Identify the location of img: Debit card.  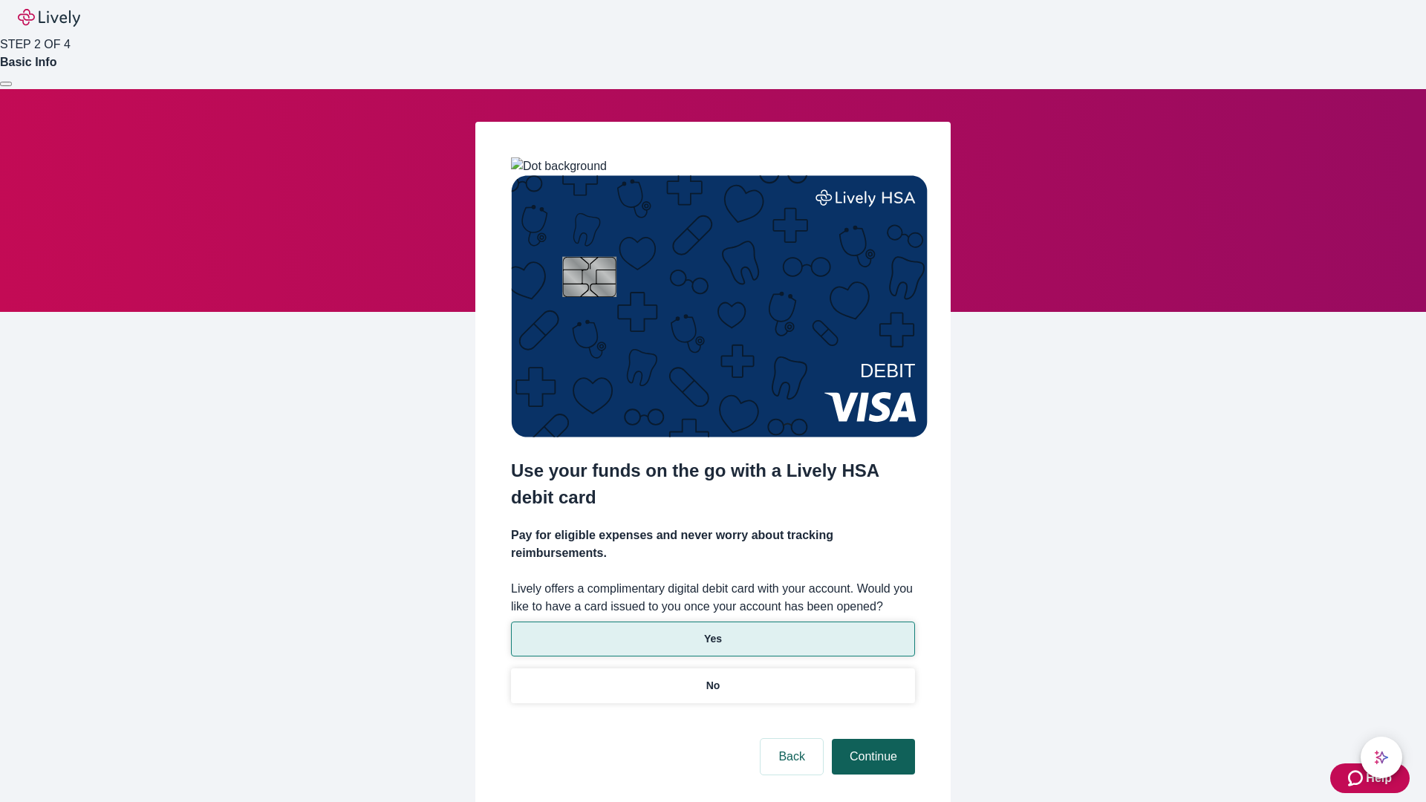
(719, 306).